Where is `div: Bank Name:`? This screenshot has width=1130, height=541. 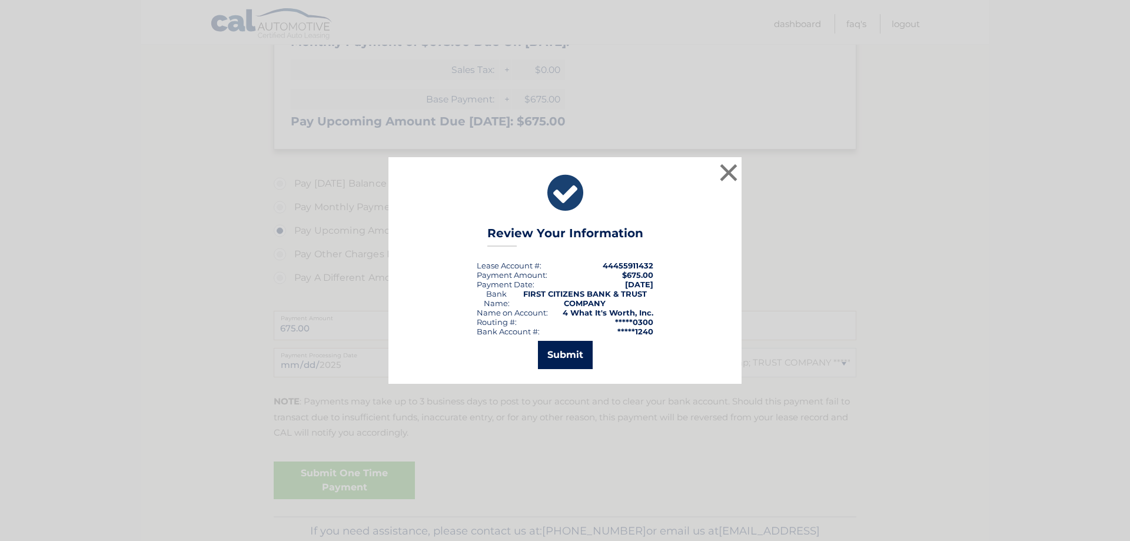 div: Bank Name: is located at coordinates (496, 298).